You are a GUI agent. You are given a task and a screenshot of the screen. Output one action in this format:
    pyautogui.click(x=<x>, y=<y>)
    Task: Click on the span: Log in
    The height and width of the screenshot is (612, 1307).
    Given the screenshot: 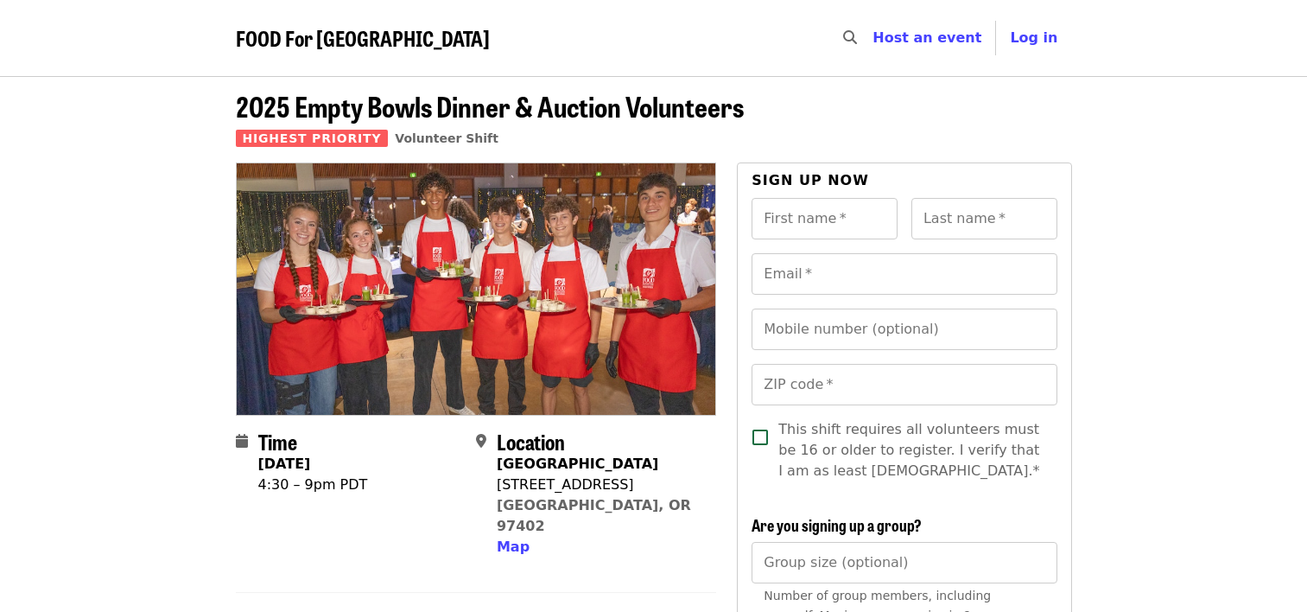 What is the action you would take?
    pyautogui.click(x=1033, y=37)
    